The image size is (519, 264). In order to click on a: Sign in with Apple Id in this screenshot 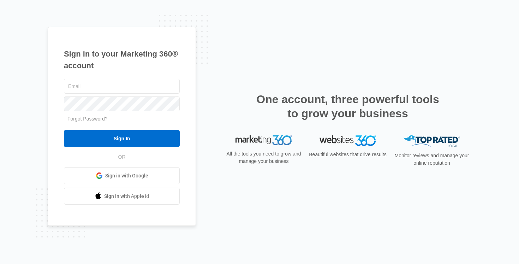, I will do `click(122, 196)`.